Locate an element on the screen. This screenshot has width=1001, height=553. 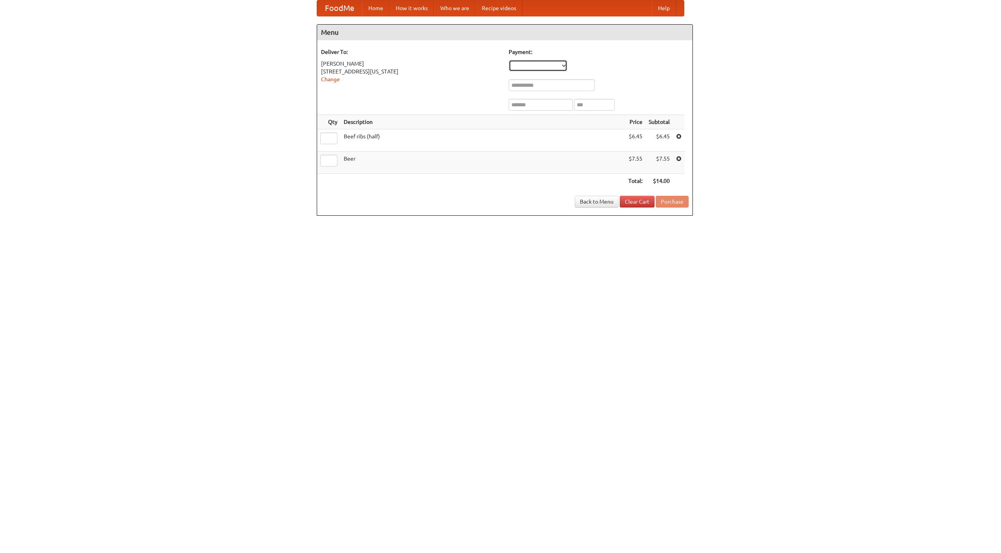
a: Who we are is located at coordinates (455, 8).